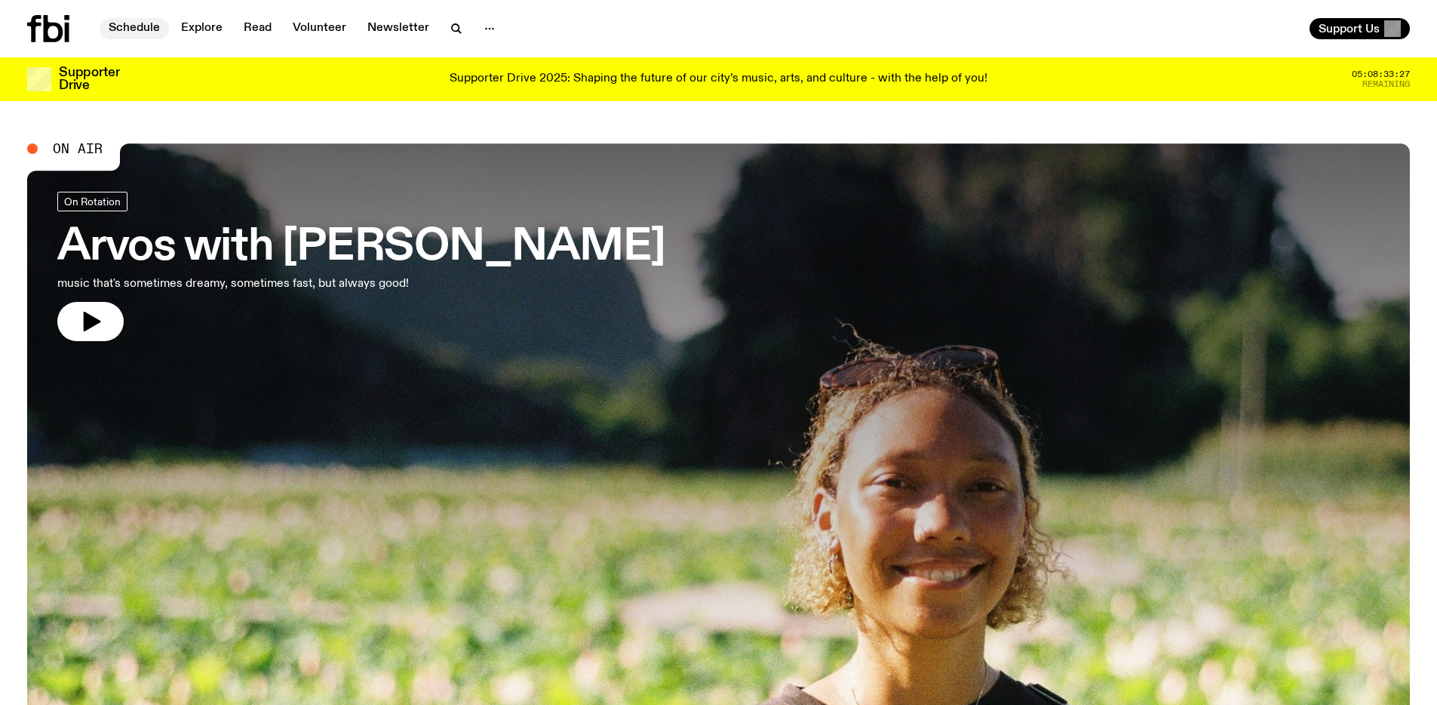  Describe the element at coordinates (92, 201) in the screenshot. I see `span: On Rotation` at that location.